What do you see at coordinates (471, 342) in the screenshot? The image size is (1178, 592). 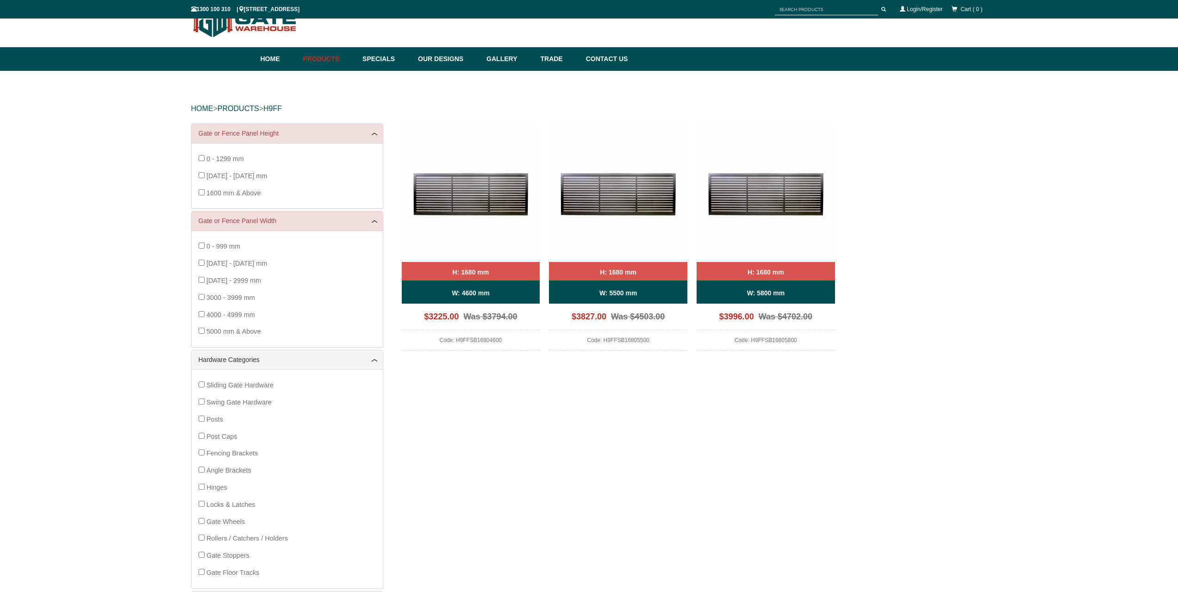 I see `div: Code: H9FFSB16804600` at bounding box center [471, 342].